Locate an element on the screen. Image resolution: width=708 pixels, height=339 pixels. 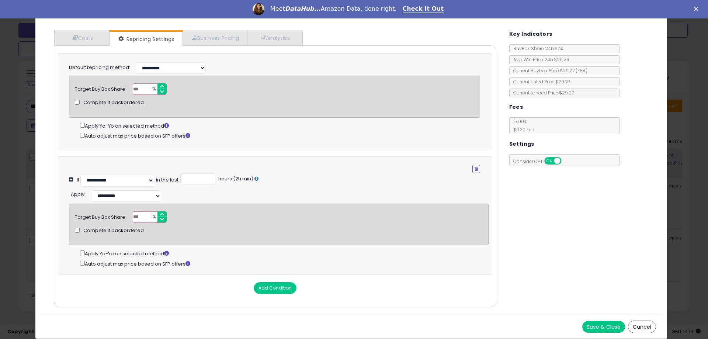
div: Close is located at coordinates (698, 9).